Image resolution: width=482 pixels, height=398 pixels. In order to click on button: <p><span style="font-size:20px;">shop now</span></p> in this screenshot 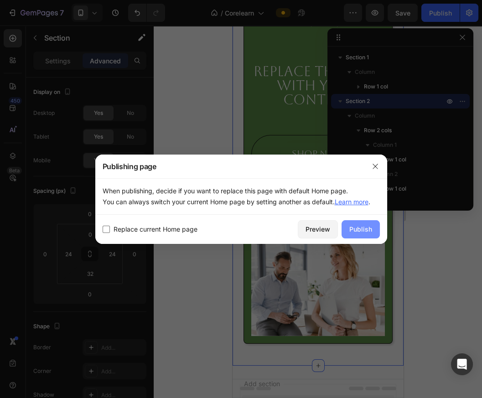, I will do `click(86, 129)`.